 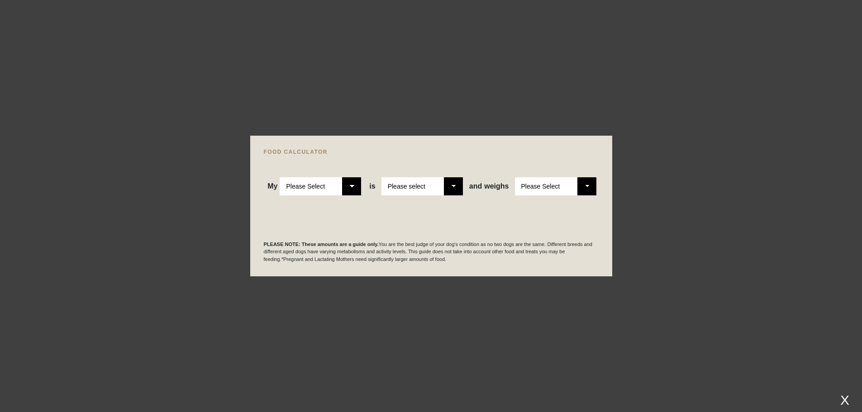 I want to click on h4: FOOD CALCULATOR, so click(x=431, y=152).